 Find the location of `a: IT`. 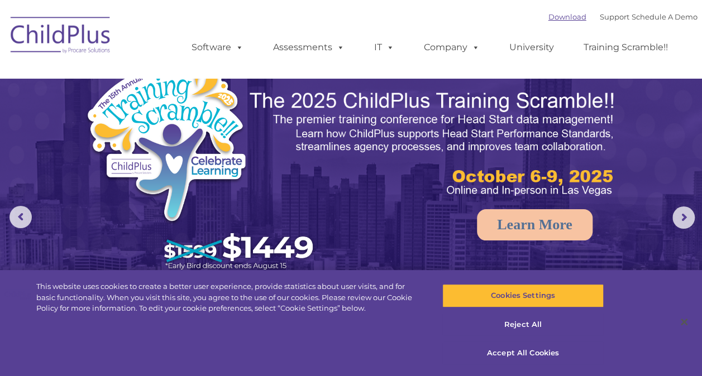

a: IT is located at coordinates (384, 47).